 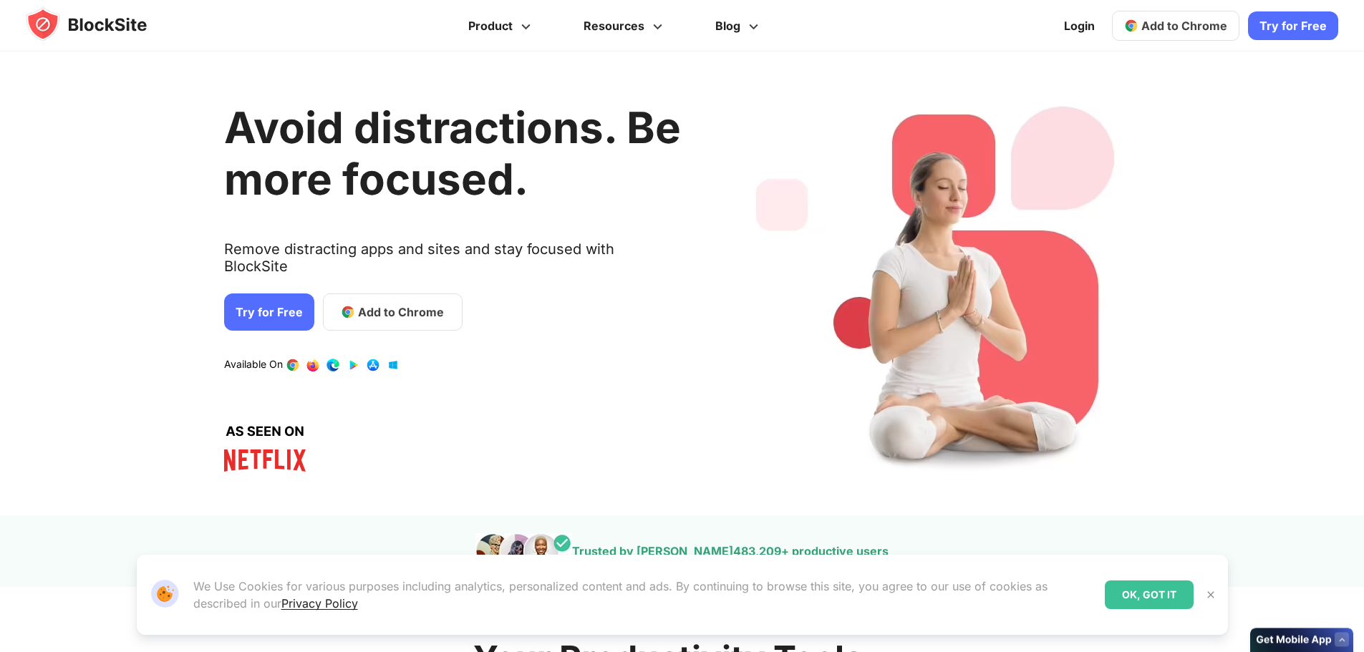 What do you see at coordinates (100, 24) in the screenshot?
I see `img: blocksite-icon.5d769676.svg` at bounding box center [100, 24].